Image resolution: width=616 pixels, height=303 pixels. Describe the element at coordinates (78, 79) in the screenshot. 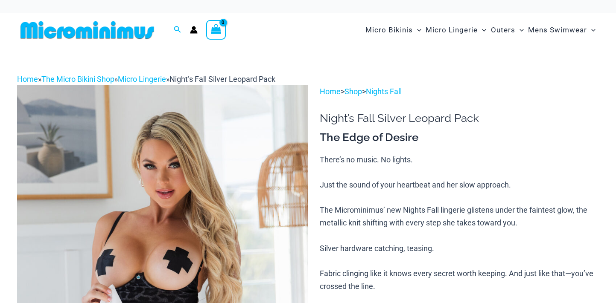

I see `a: The Micro Bikini Shop` at that location.